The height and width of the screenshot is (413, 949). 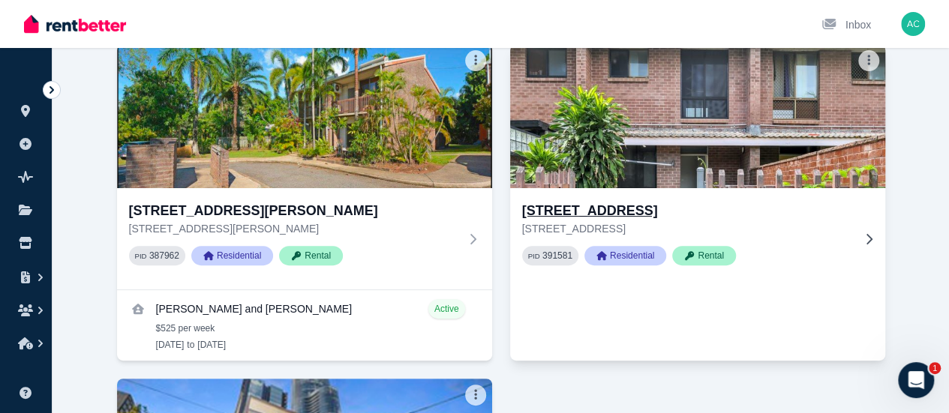 What do you see at coordinates (304, 325) in the screenshot?
I see `a: View details for Upashana Neupane and Sasmit Timalsina` at bounding box center [304, 325].